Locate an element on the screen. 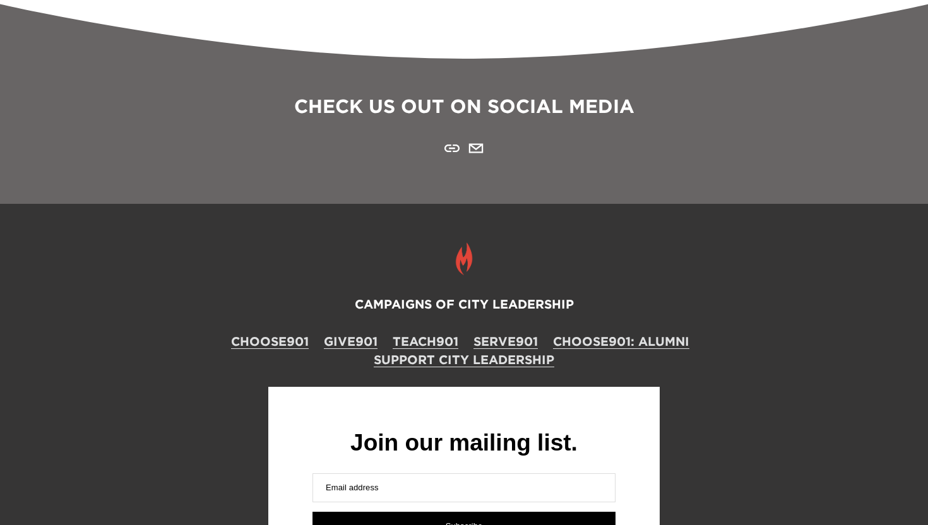 The image size is (928, 525). a: breunna@cityleadership.org is located at coordinates (476, 148).